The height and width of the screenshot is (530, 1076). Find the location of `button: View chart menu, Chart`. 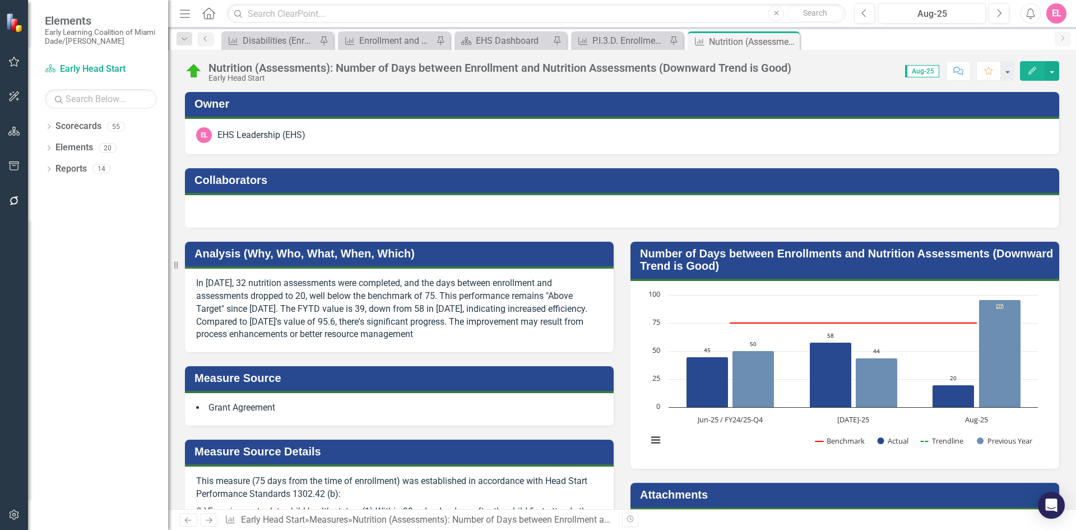

button: View chart menu, Chart is located at coordinates (656, 440).